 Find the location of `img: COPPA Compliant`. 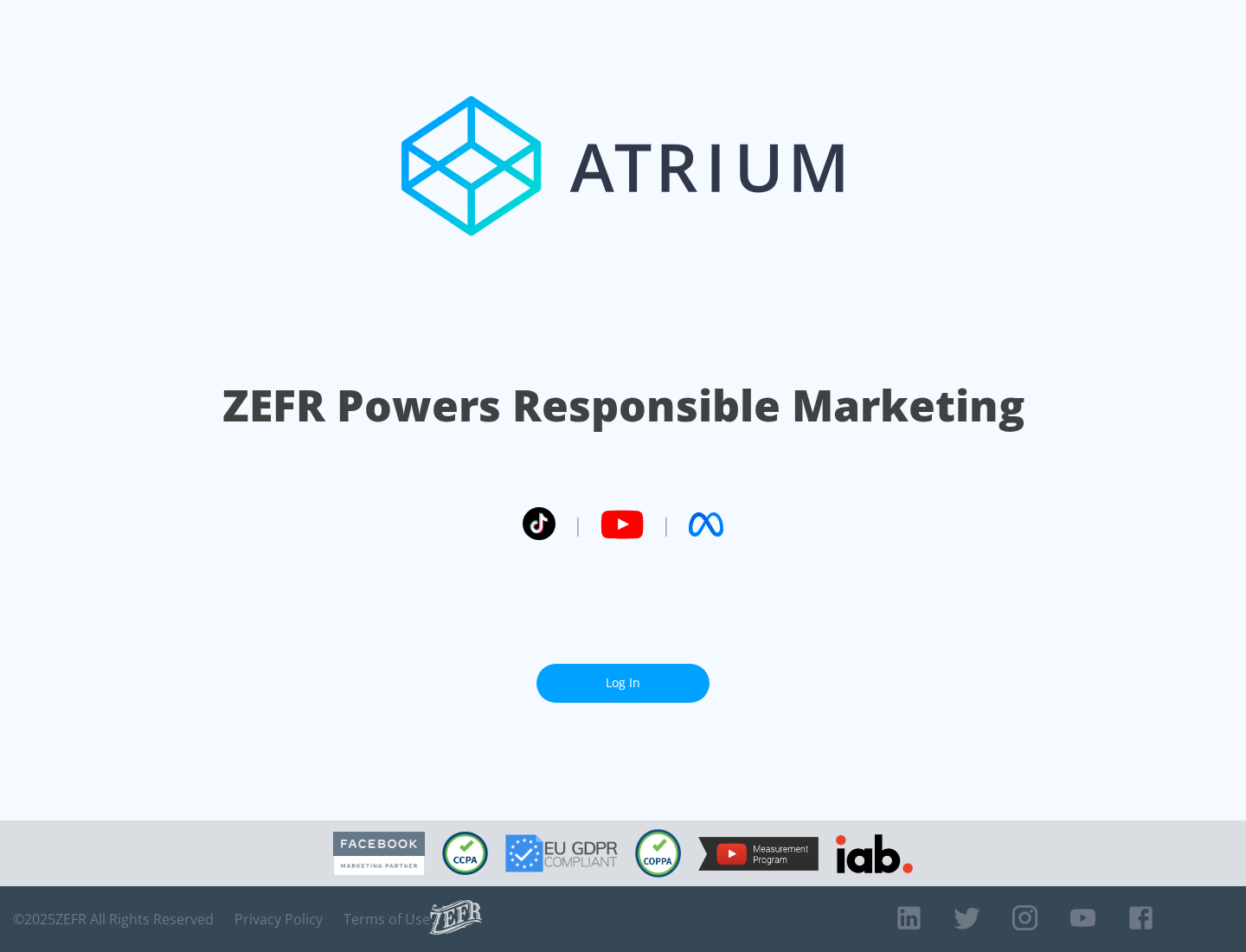

img: COPPA Compliant is located at coordinates (658, 854).